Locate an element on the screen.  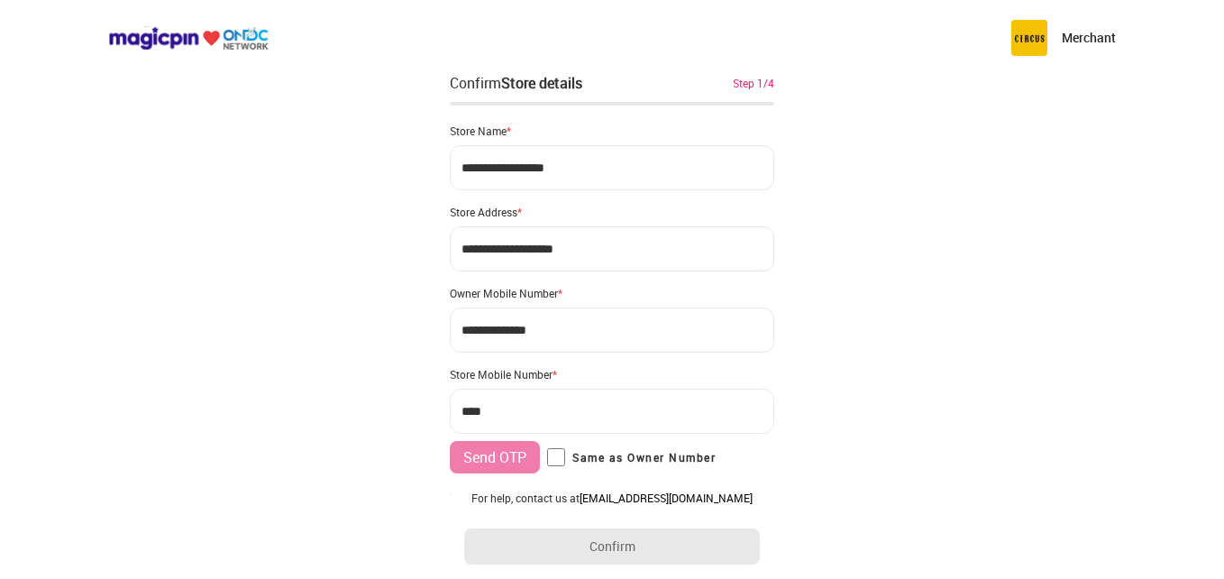
input: Same as Owner Number is located at coordinates (556, 457).